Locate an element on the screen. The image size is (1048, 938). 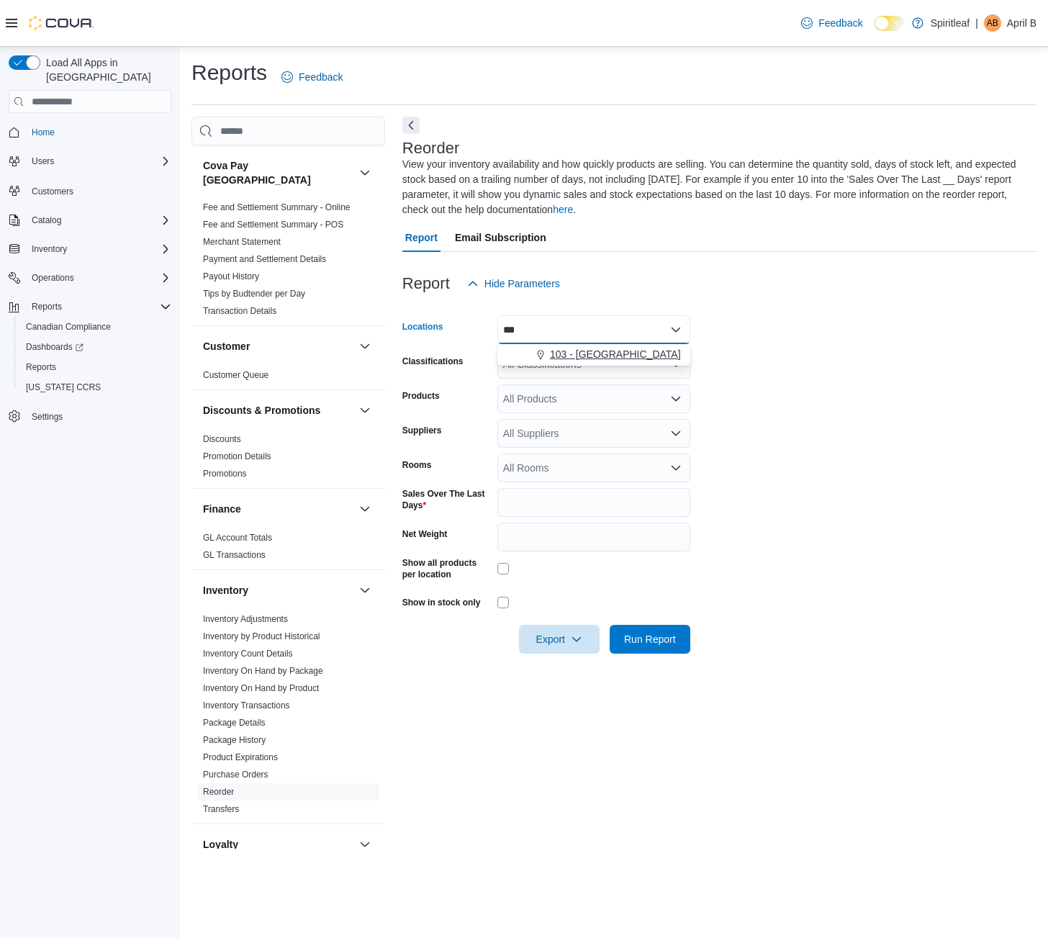
span: AB is located at coordinates (993, 23).